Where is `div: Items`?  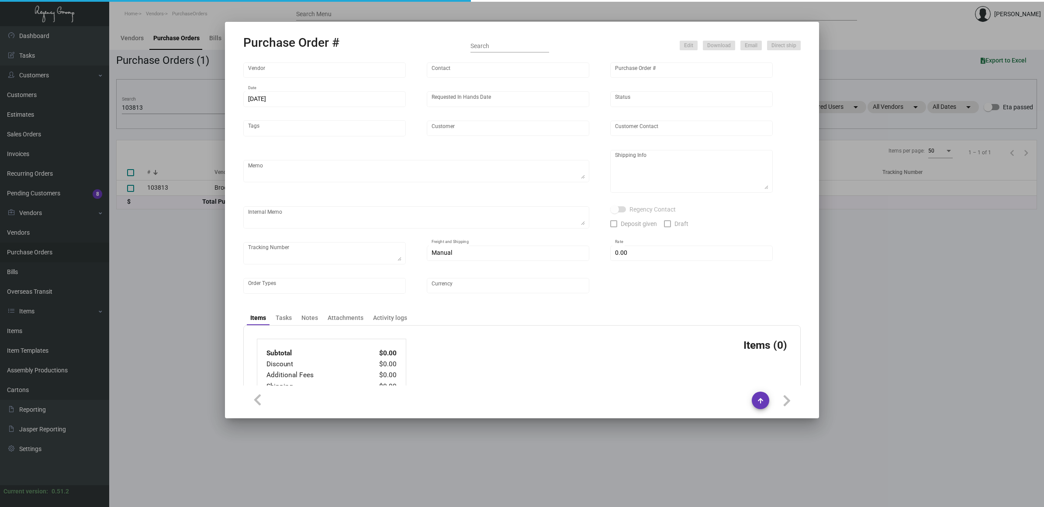 div: Items is located at coordinates (258, 317).